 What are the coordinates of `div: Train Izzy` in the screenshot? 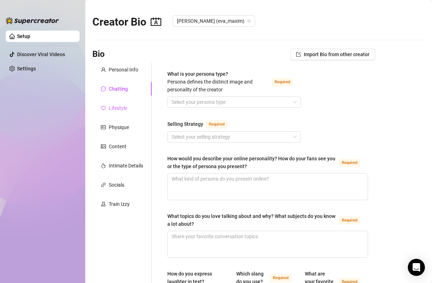 It's located at (119, 204).